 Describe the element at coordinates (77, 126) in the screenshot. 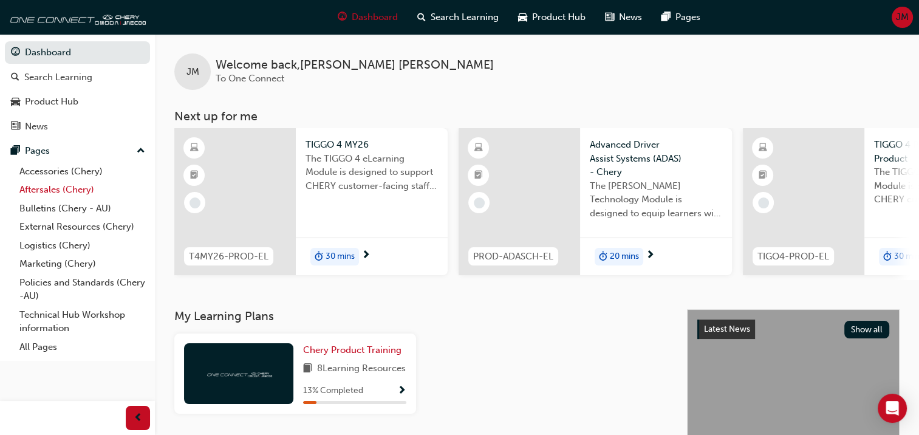

I see `a: News` at that location.